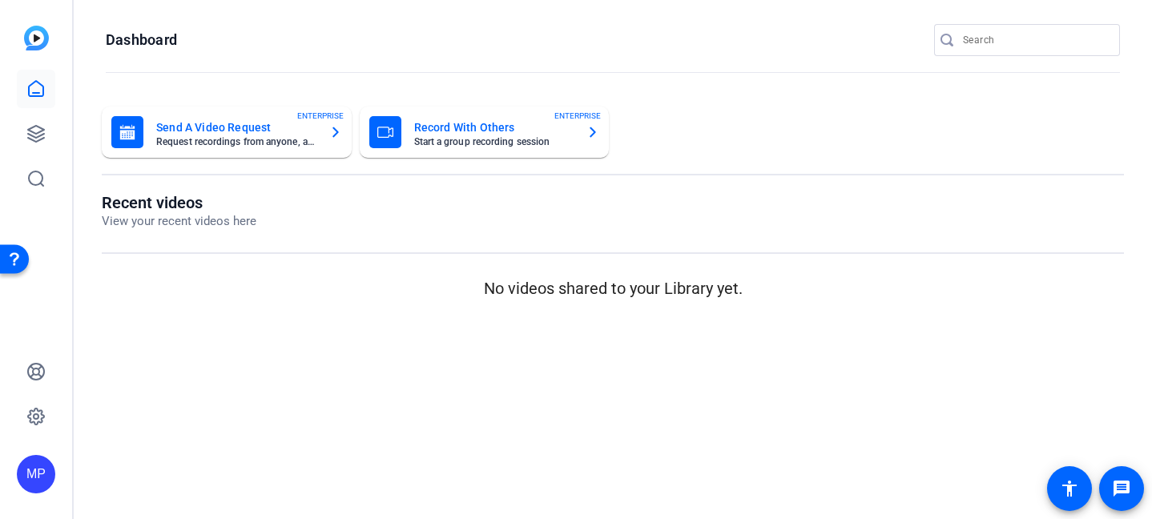  I want to click on mat-card-title: Send A Video Request, so click(236, 127).